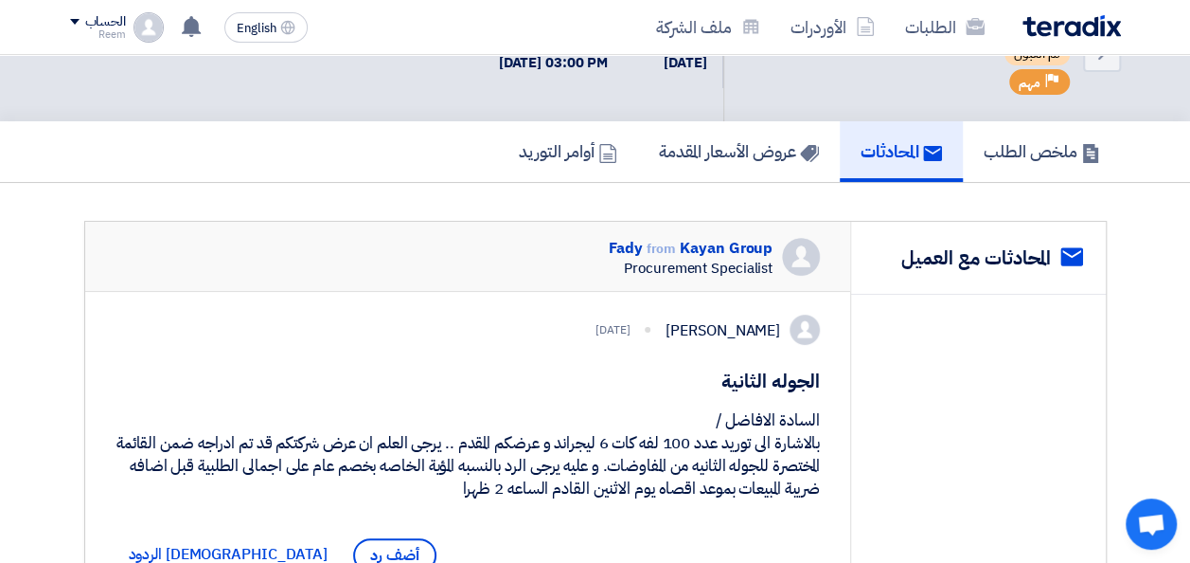 The width and height of the screenshot is (1190, 563). Describe the element at coordinates (468, 455) in the screenshot. I see `div: السادة الافاضل / بالاشارة الى توريد عدد 100 لفه كات 6 ليجراند و عرضكم المقدم .. يرجى العلم ان عرض...` at that location.